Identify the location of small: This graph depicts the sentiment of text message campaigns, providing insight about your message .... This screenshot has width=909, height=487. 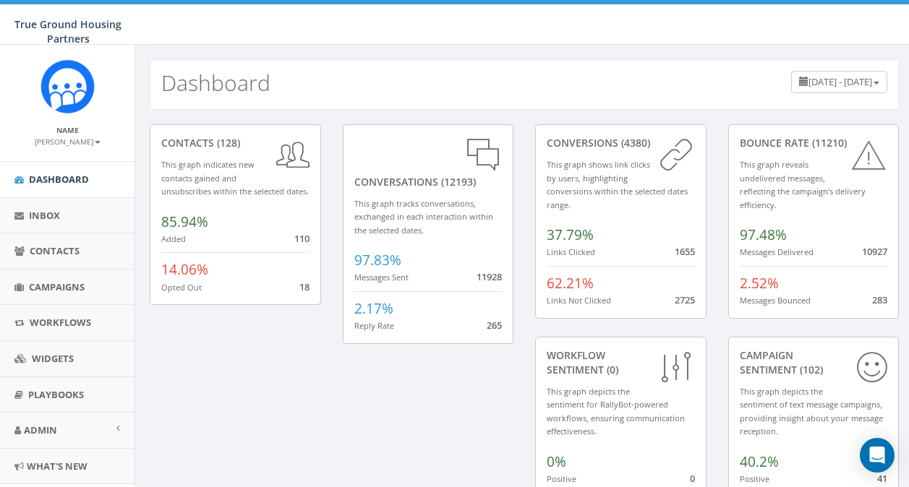
(811, 411).